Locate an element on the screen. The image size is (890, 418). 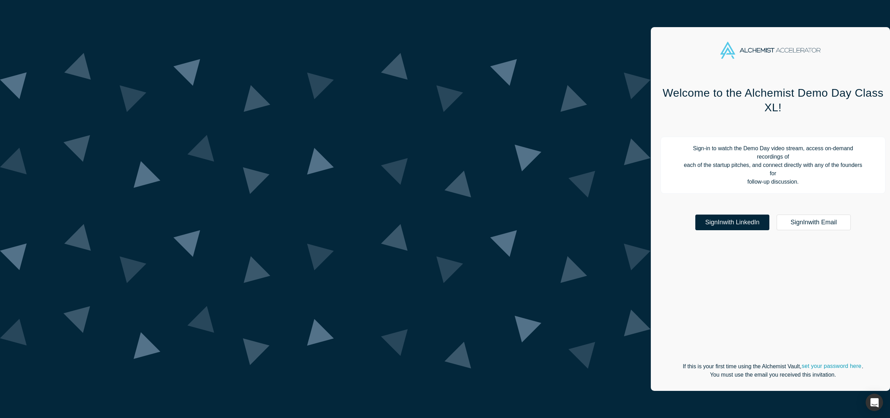
p: If this is your first time using the Alchemist Vault, . You must use the email you received this ... is located at coordinates (773, 370).